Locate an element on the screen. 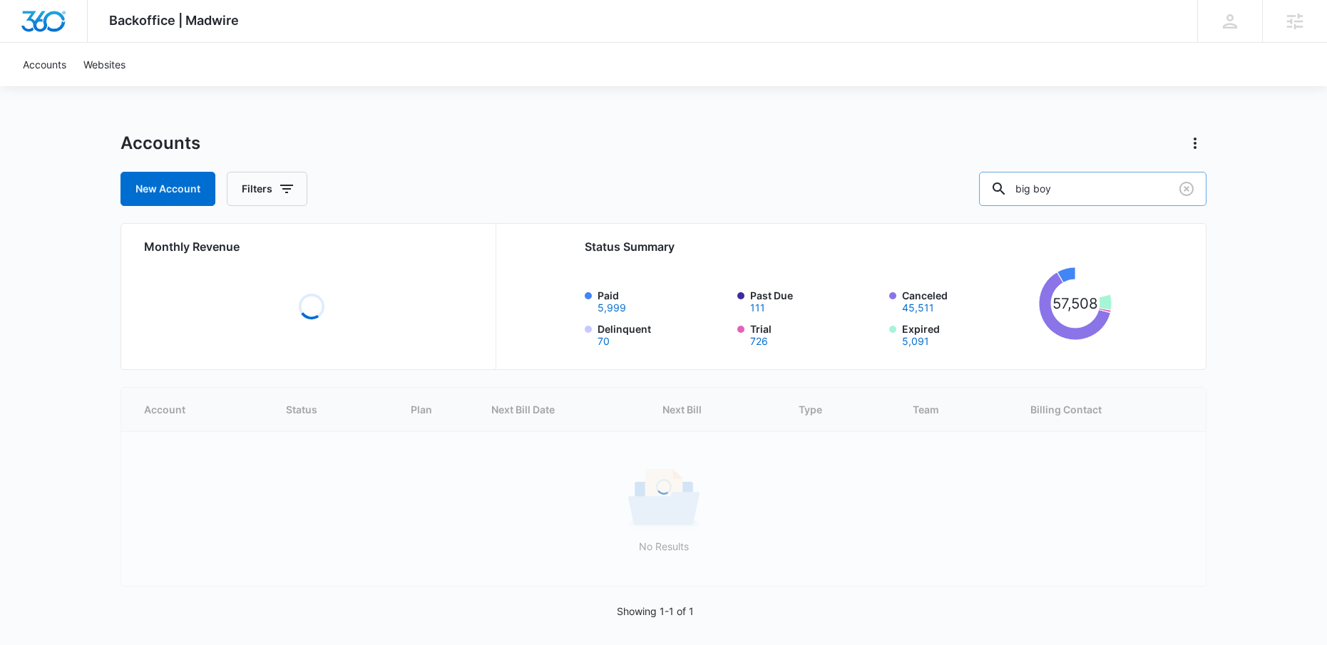 This screenshot has height=645, width=1327. a: New Account is located at coordinates (168, 189).